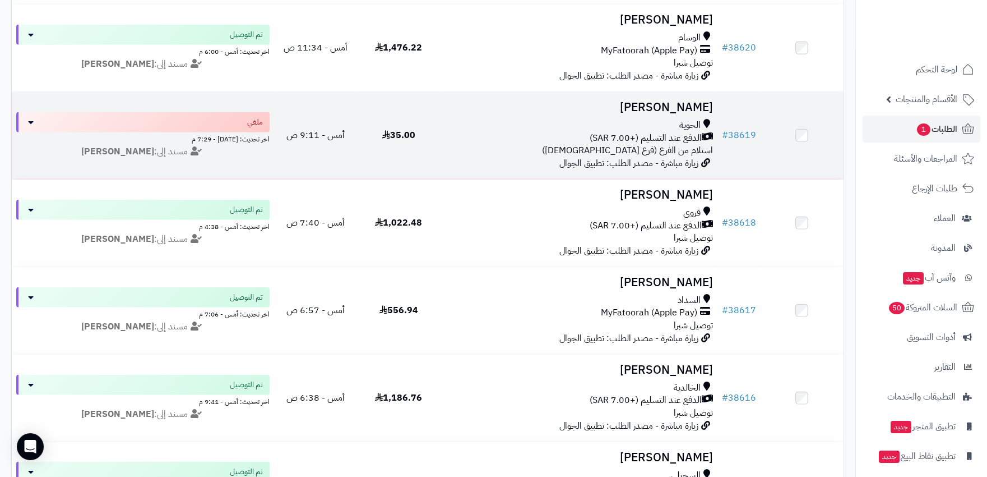 Image resolution: width=987 pixels, height=477 pixels. What do you see at coordinates (929, 278) in the screenshot?
I see `span: وآتس آب` at bounding box center [929, 278].